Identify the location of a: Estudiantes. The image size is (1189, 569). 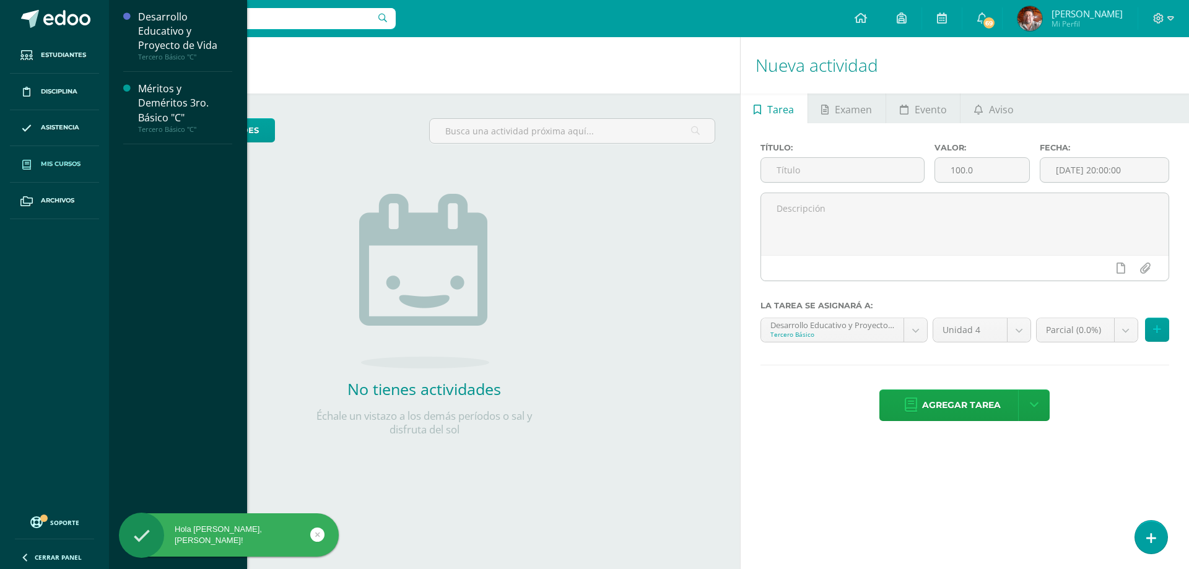
(54, 55).